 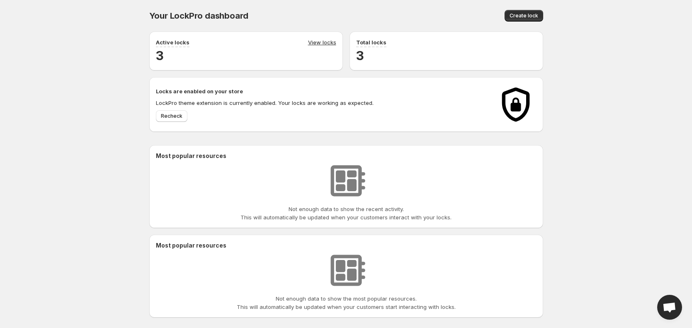 What do you see at coordinates (524, 16) in the screenshot?
I see `span: Create lock` at bounding box center [524, 16].